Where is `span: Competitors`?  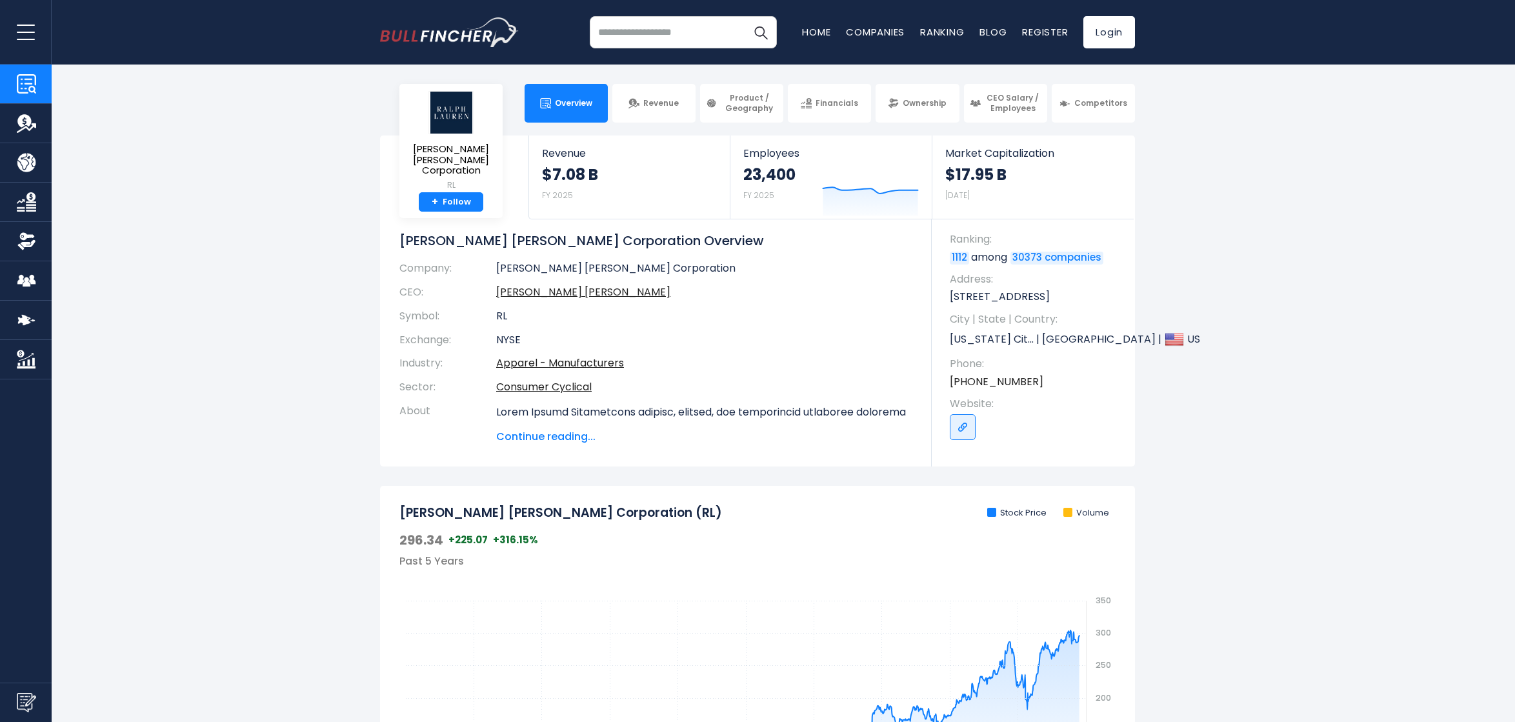
span: Competitors is located at coordinates (1101, 103).